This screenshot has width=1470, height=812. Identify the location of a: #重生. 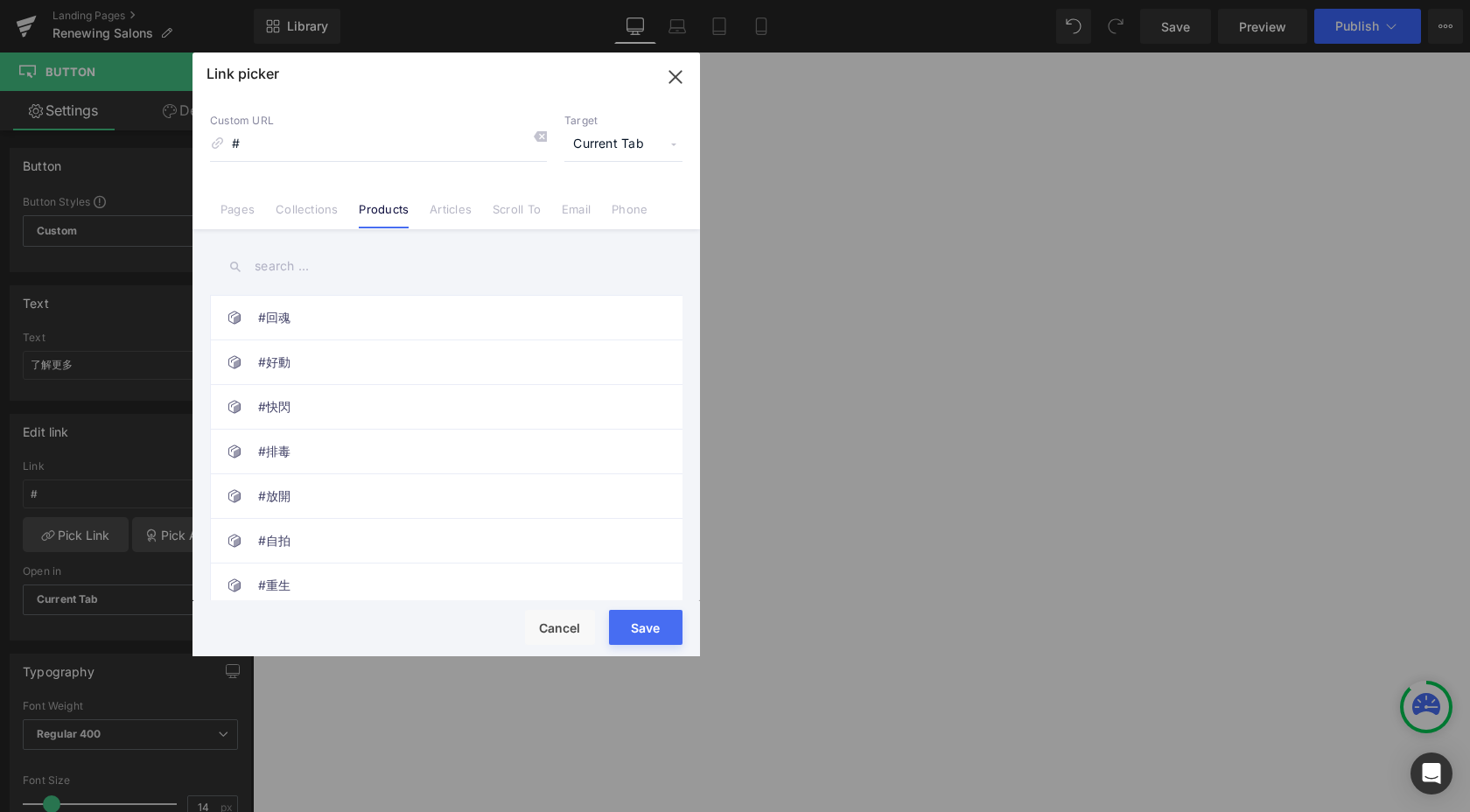
(451, 585).